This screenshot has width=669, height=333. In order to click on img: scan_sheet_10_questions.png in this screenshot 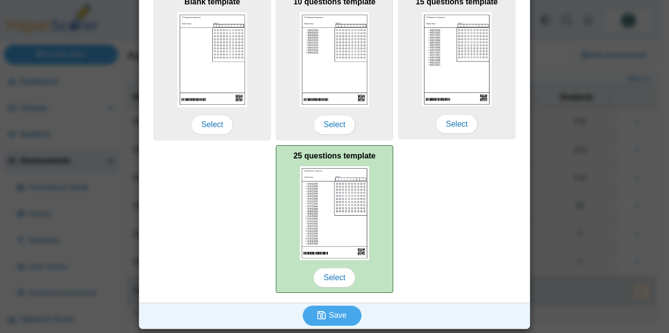, I will do `click(334, 59)`.